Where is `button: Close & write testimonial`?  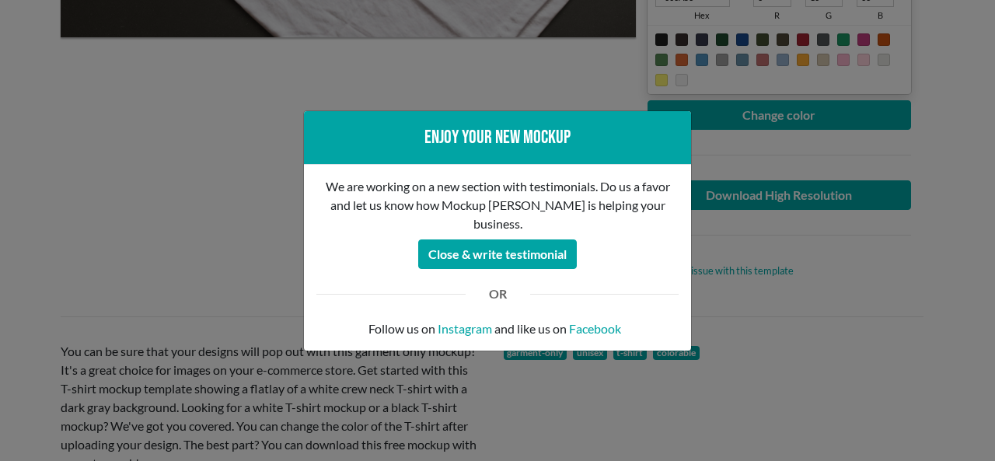
button: Close & write testimonial is located at coordinates (498, 254).